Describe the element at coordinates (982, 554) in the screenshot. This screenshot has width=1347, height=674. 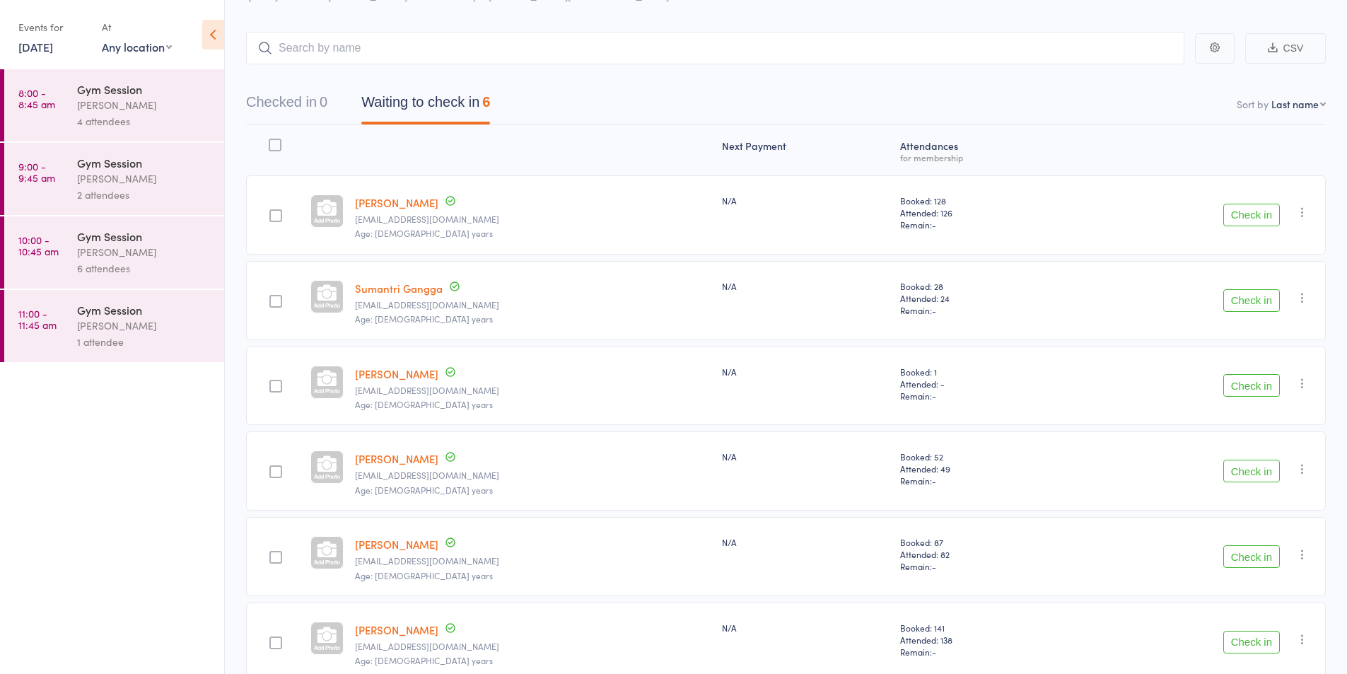
I see `span: Attended: 82` at that location.